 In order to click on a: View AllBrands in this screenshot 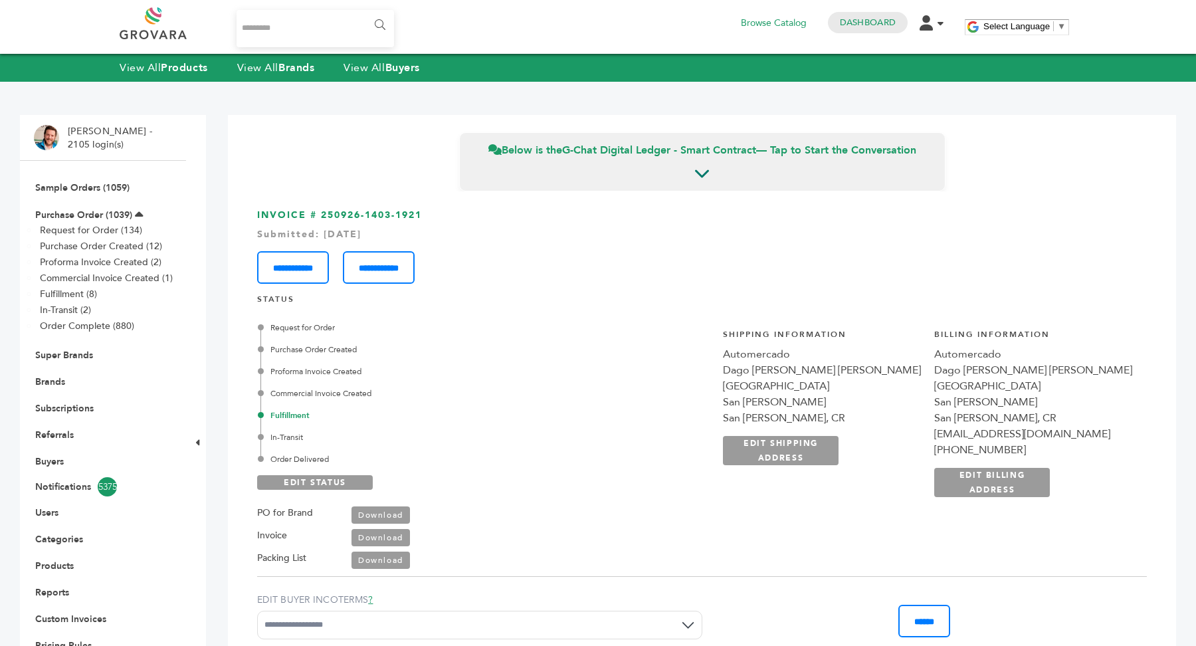, I will do `click(276, 68)`.